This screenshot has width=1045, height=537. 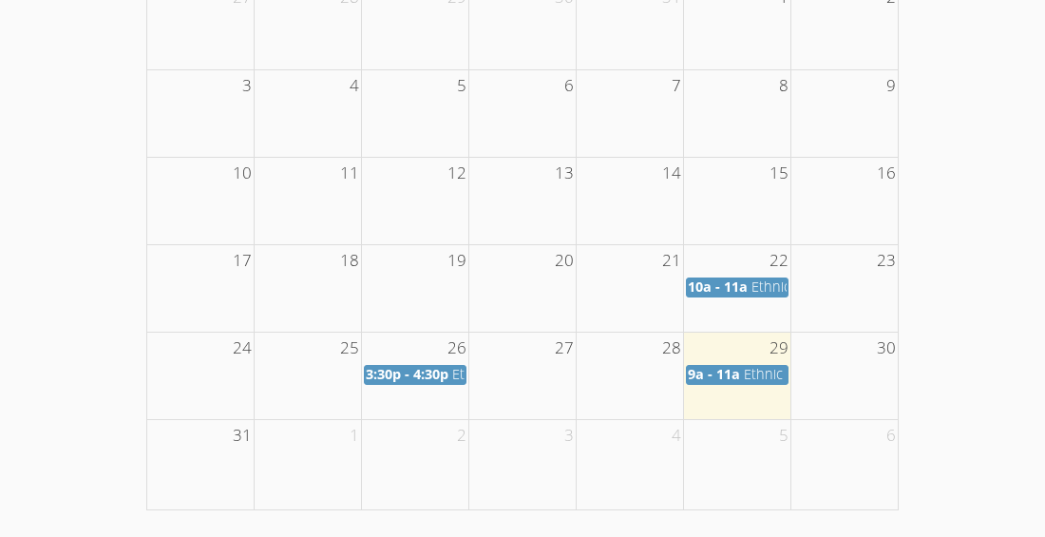 What do you see at coordinates (672, 260) in the screenshot?
I see `span: 21` at bounding box center [672, 260].